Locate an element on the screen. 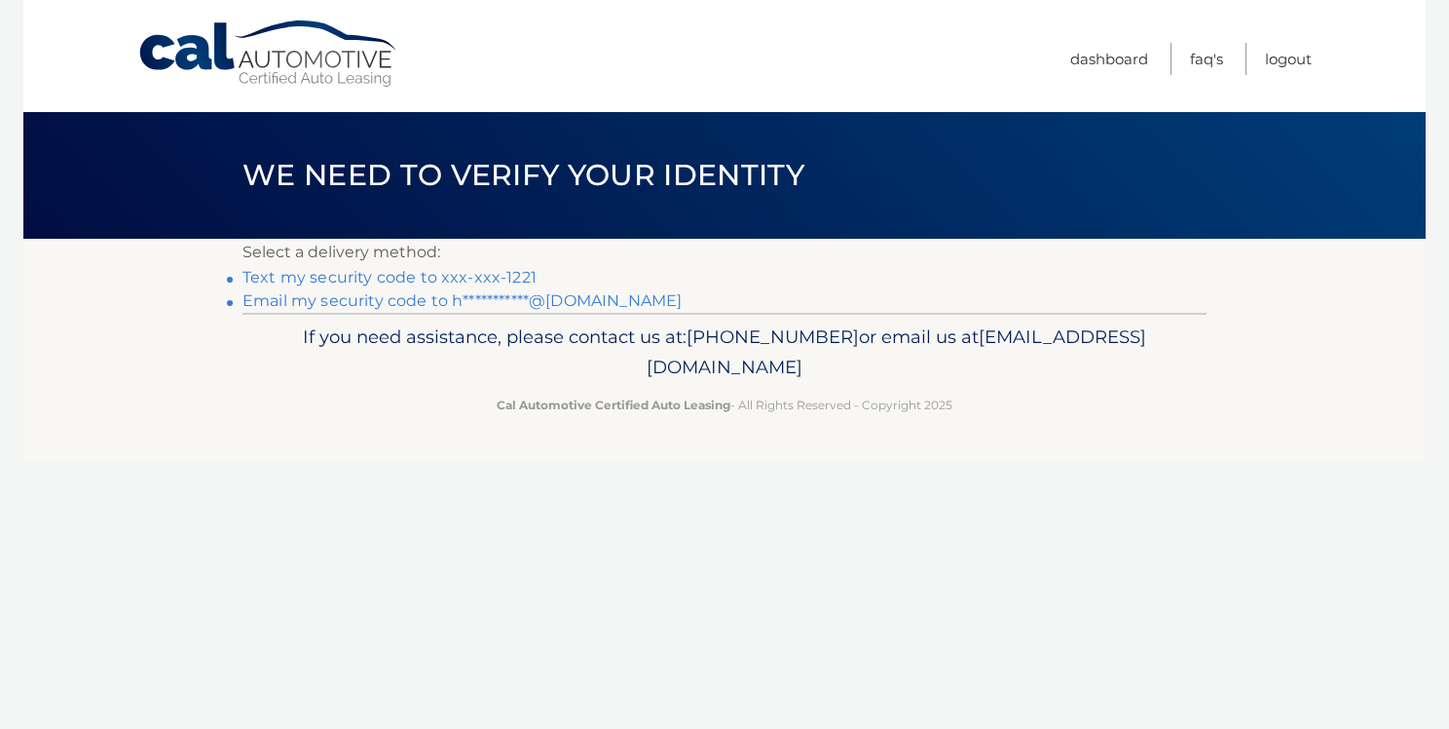 Image resolution: width=1449 pixels, height=729 pixels. a: Logout is located at coordinates (1289, 58).